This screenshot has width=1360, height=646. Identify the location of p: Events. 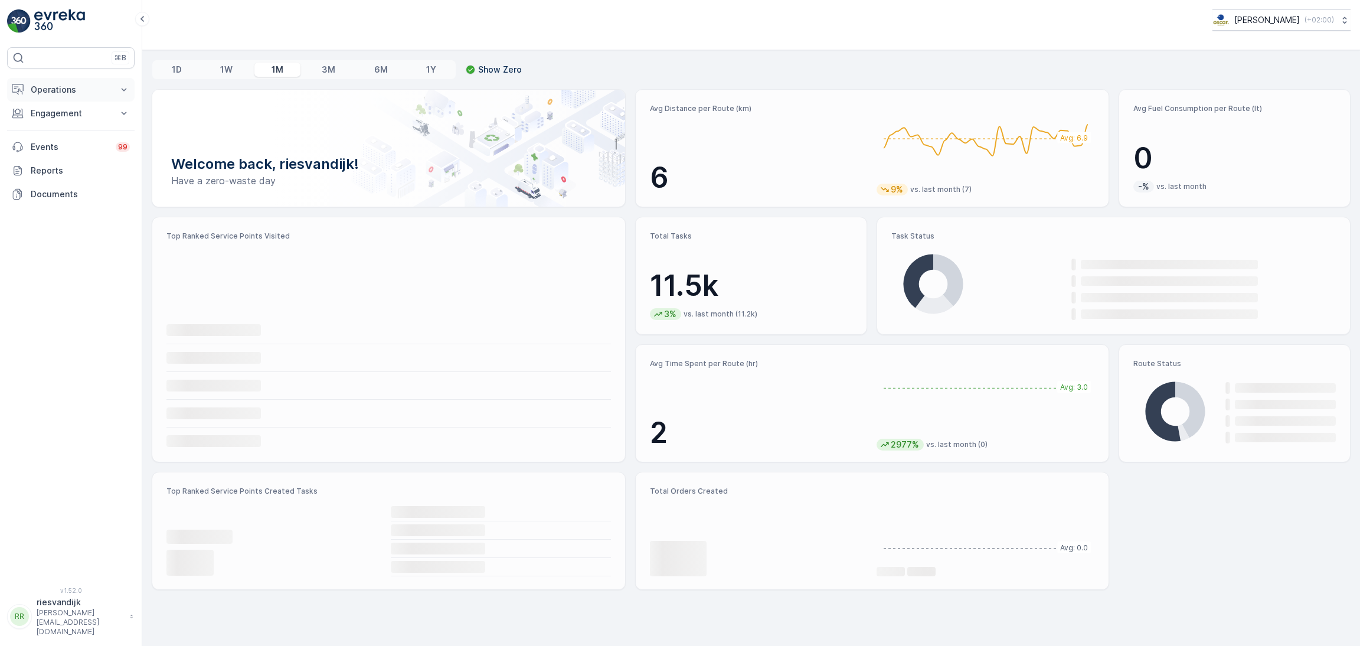
(70, 147).